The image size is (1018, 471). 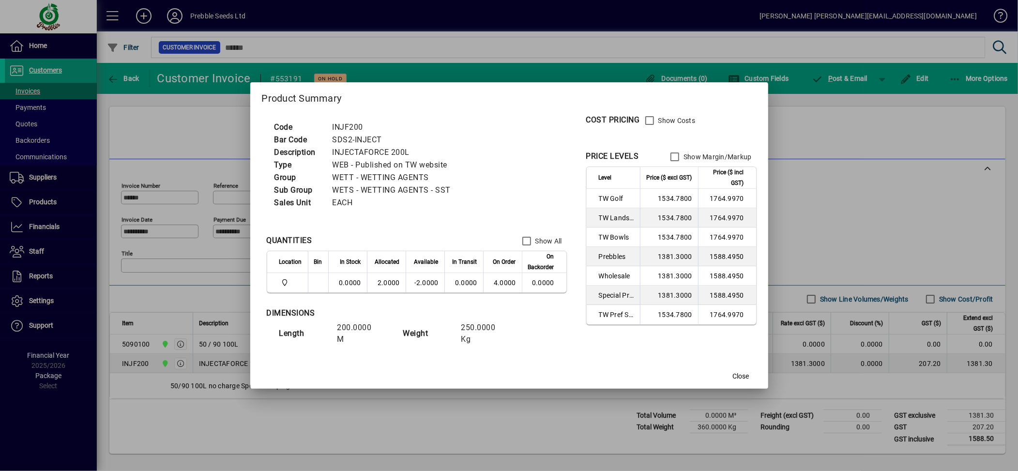 I want to click on span: Wholesale, so click(x=616, y=276).